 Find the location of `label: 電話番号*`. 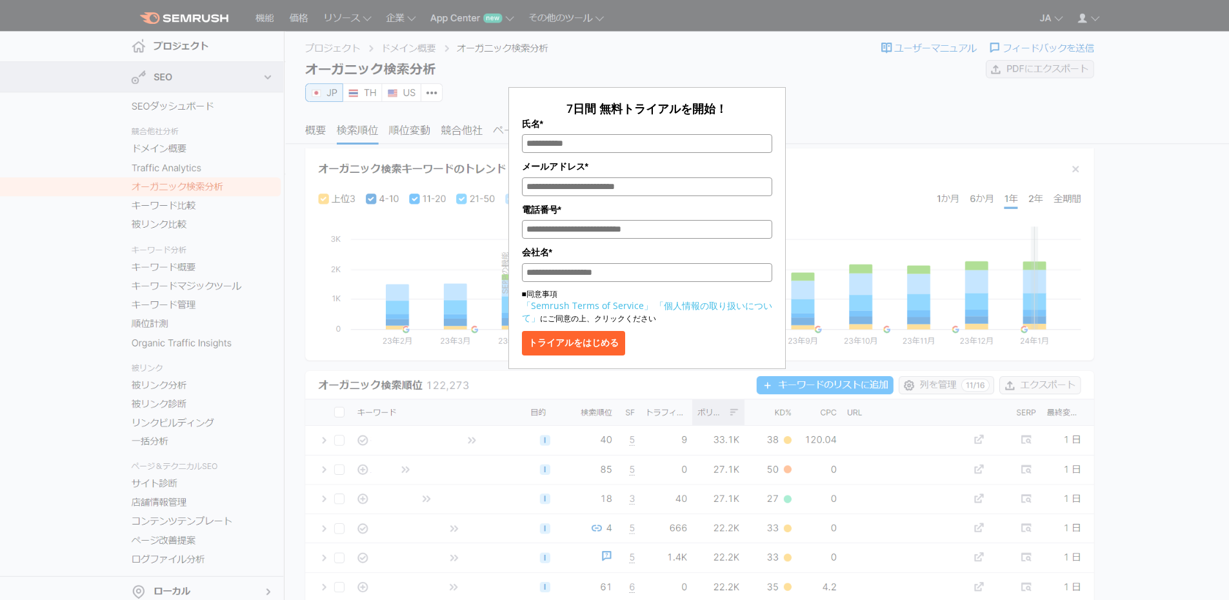

label: 電話番号* is located at coordinates (647, 210).